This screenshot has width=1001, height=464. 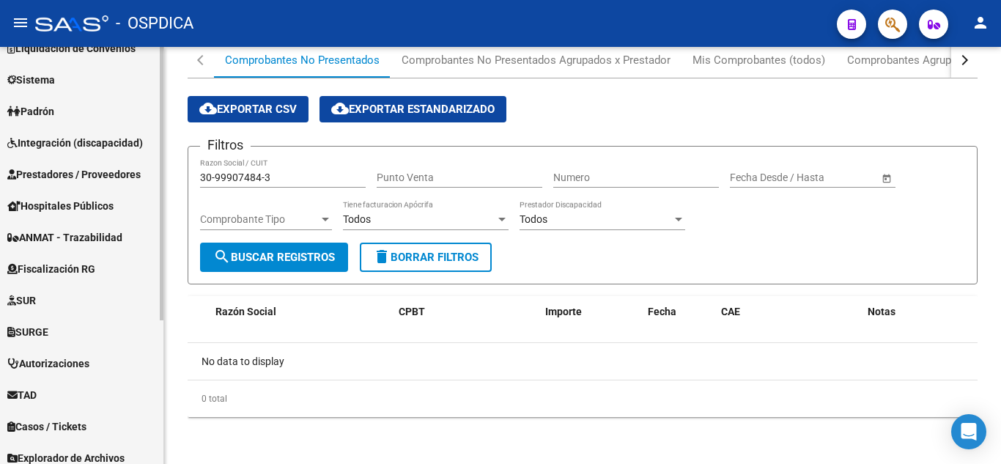 What do you see at coordinates (426, 257) in the screenshot?
I see `button: Borrar Filtros` at bounding box center [426, 257].